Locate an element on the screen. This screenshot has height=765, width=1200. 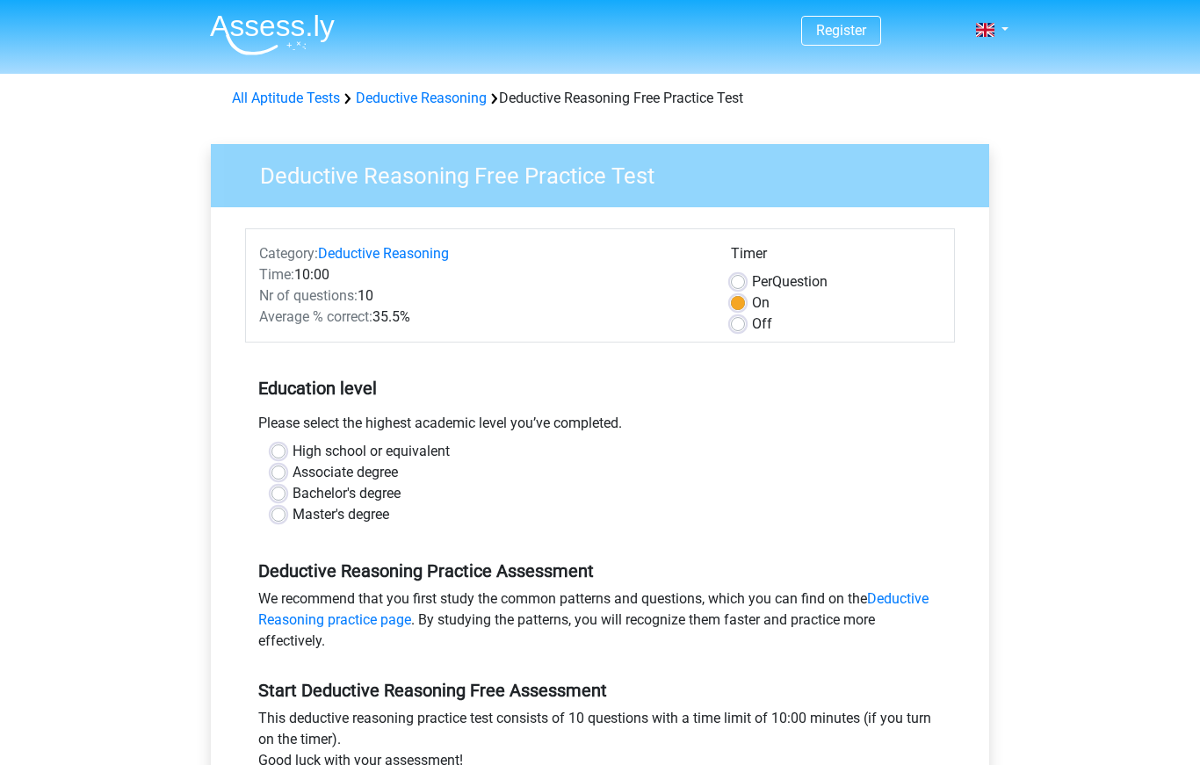
h5: Education level is located at coordinates (600, 388).